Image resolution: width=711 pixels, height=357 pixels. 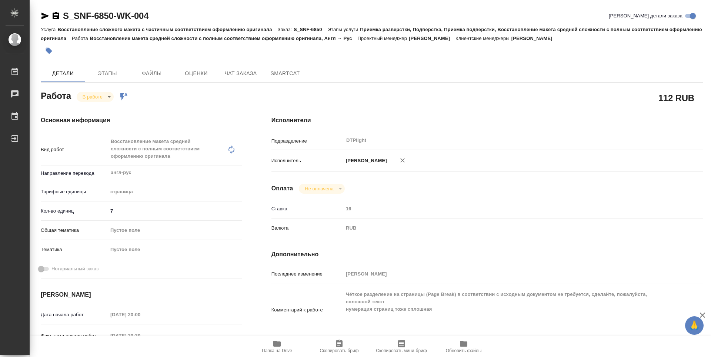 What do you see at coordinates (167, 29) in the screenshot?
I see `p: Восстановление сложного макета с частичным соответствием оформлению оригинала` at bounding box center [167, 29].